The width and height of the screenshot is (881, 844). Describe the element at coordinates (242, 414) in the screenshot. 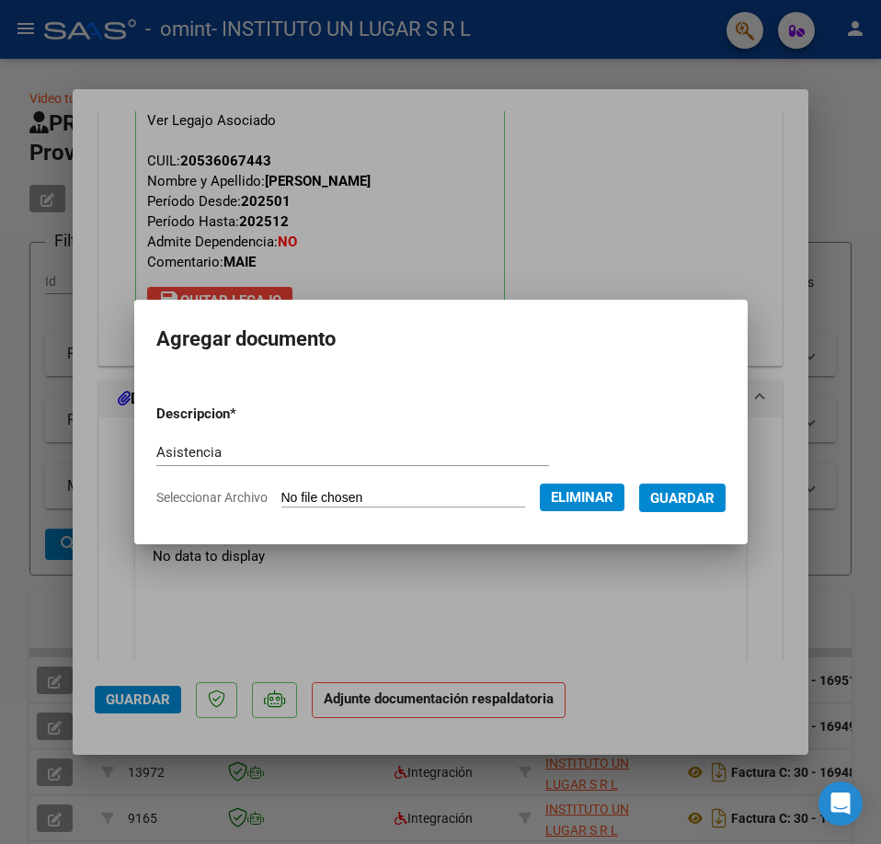

I see `p: Descripcion` at that location.